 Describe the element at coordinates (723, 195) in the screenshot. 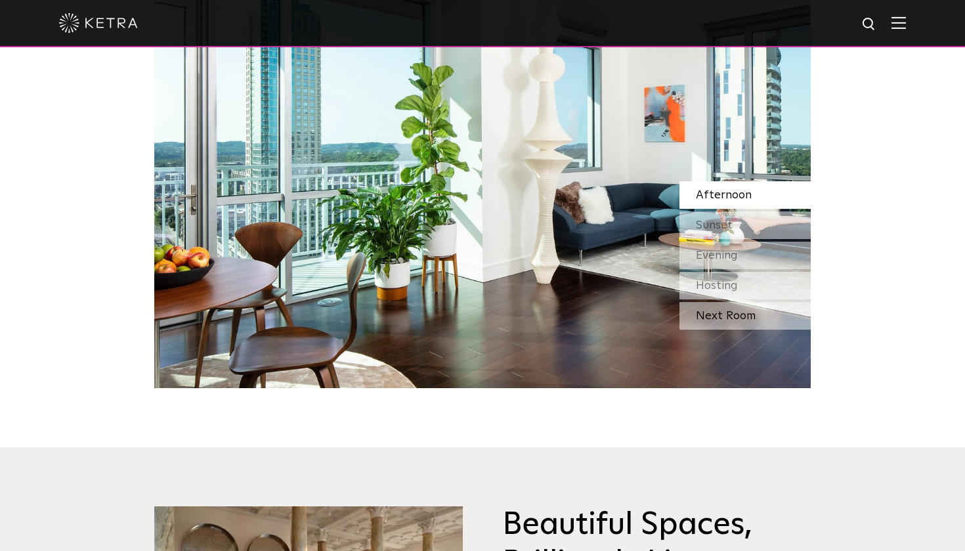

I see `span: Afternoon` at that location.